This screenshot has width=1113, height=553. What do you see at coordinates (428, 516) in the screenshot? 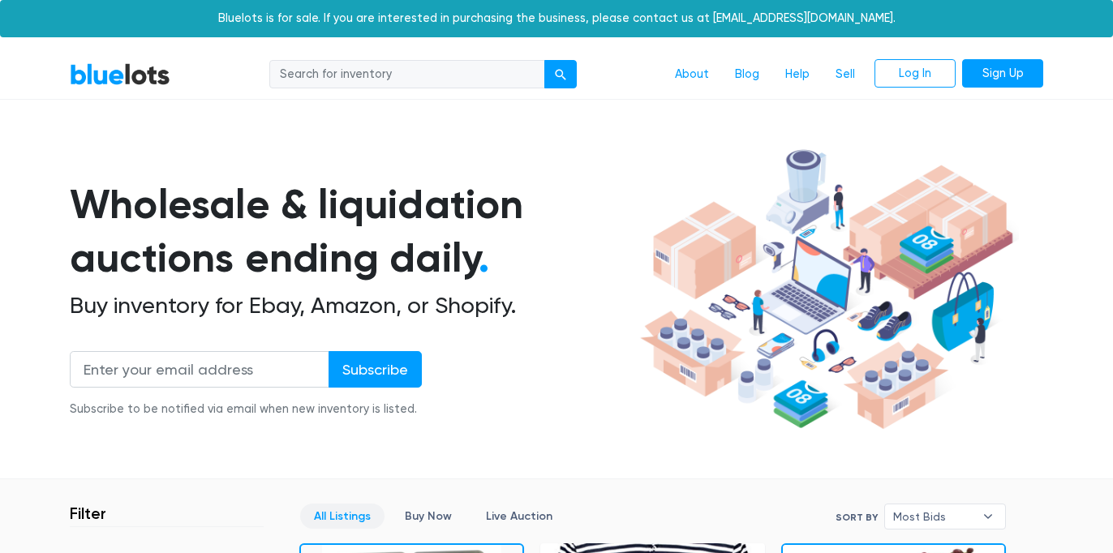
I see `a: Buy Now` at bounding box center [428, 516].